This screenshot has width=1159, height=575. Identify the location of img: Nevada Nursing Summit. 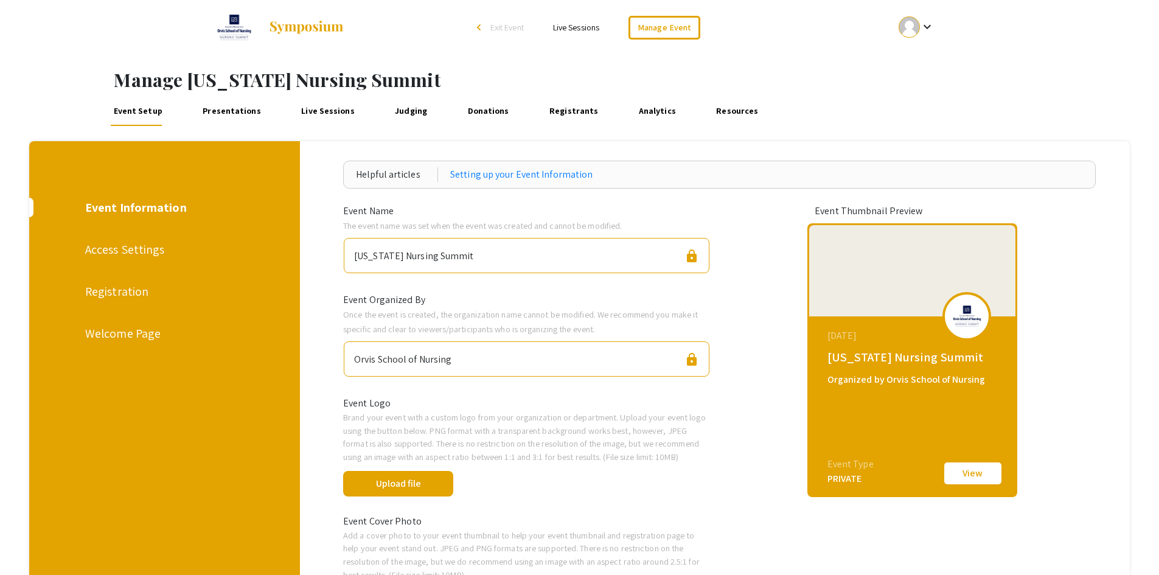
(234, 27).